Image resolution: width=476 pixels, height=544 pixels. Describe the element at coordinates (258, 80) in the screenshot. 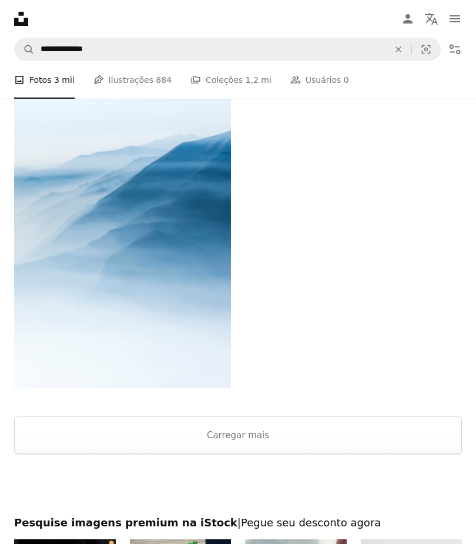

I see `span: 1,2 mi` at that location.